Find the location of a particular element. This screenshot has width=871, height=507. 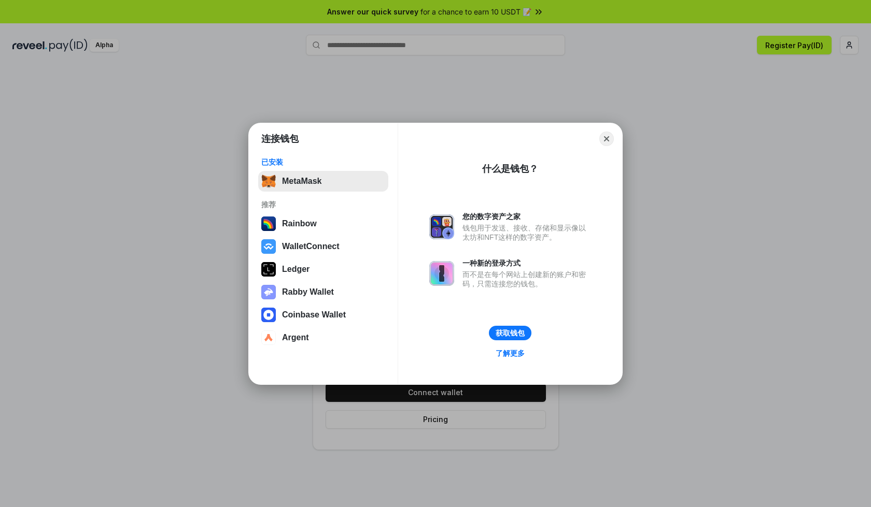

button: Coinbase Wallet is located at coordinates (323, 315).